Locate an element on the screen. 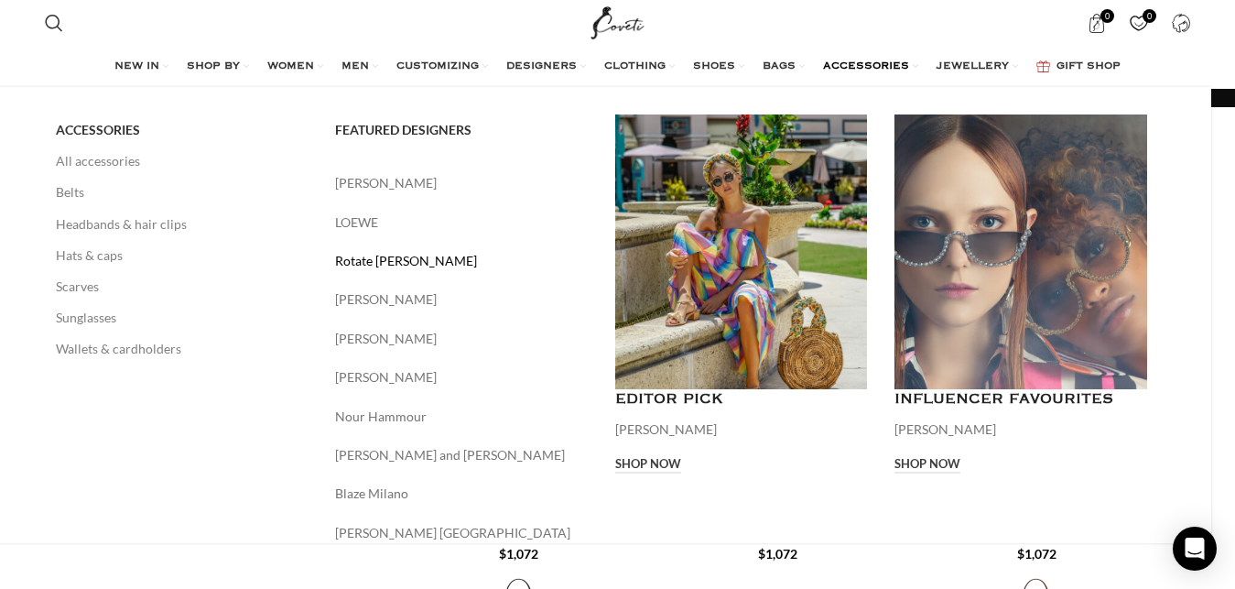 The width and height of the screenshot is (1235, 589). span: CUSTOMIZING is located at coordinates (438, 67).